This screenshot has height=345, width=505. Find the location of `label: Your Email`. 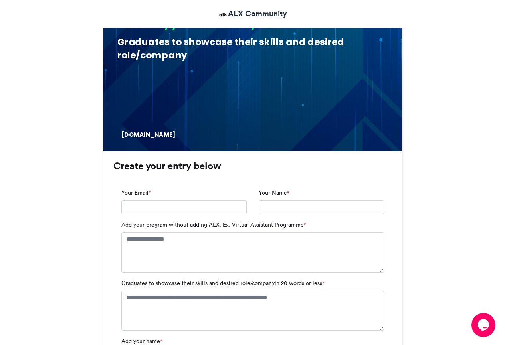

label: Your Email is located at coordinates (136, 193).